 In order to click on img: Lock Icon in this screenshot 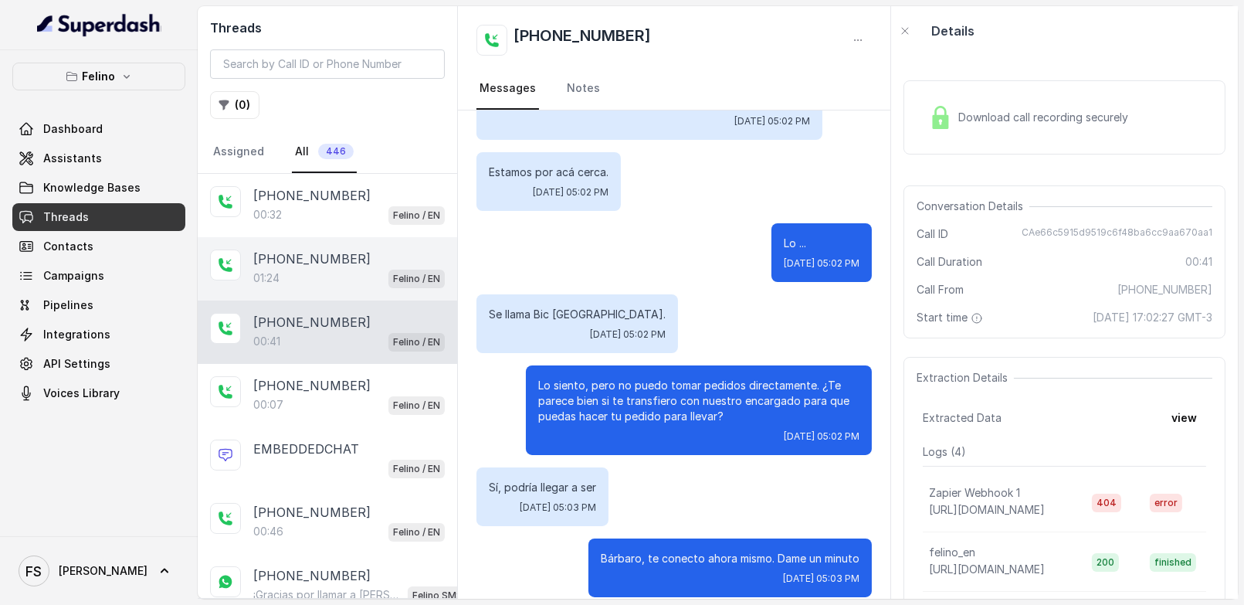, I will do `click(941, 117)`.